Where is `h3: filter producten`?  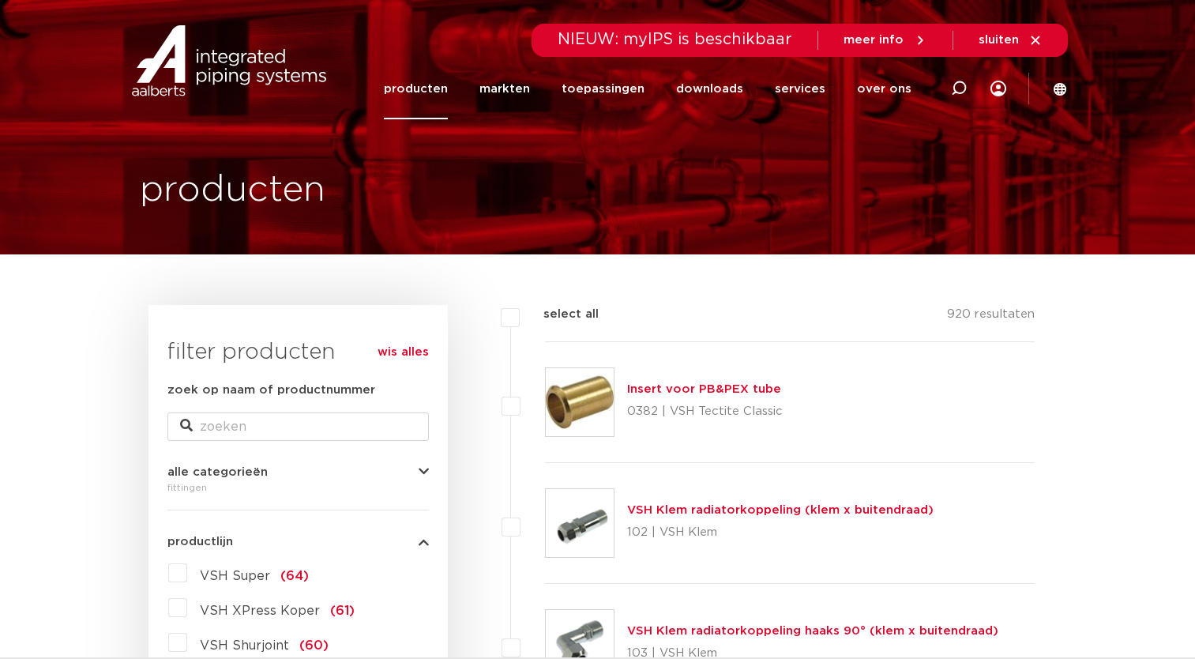
h3: filter producten is located at coordinates (298, 352).